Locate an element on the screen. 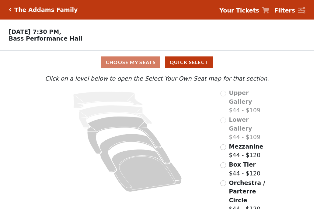 The height and width of the screenshot is (209, 314). span: Upper Gallery is located at coordinates (241, 97).